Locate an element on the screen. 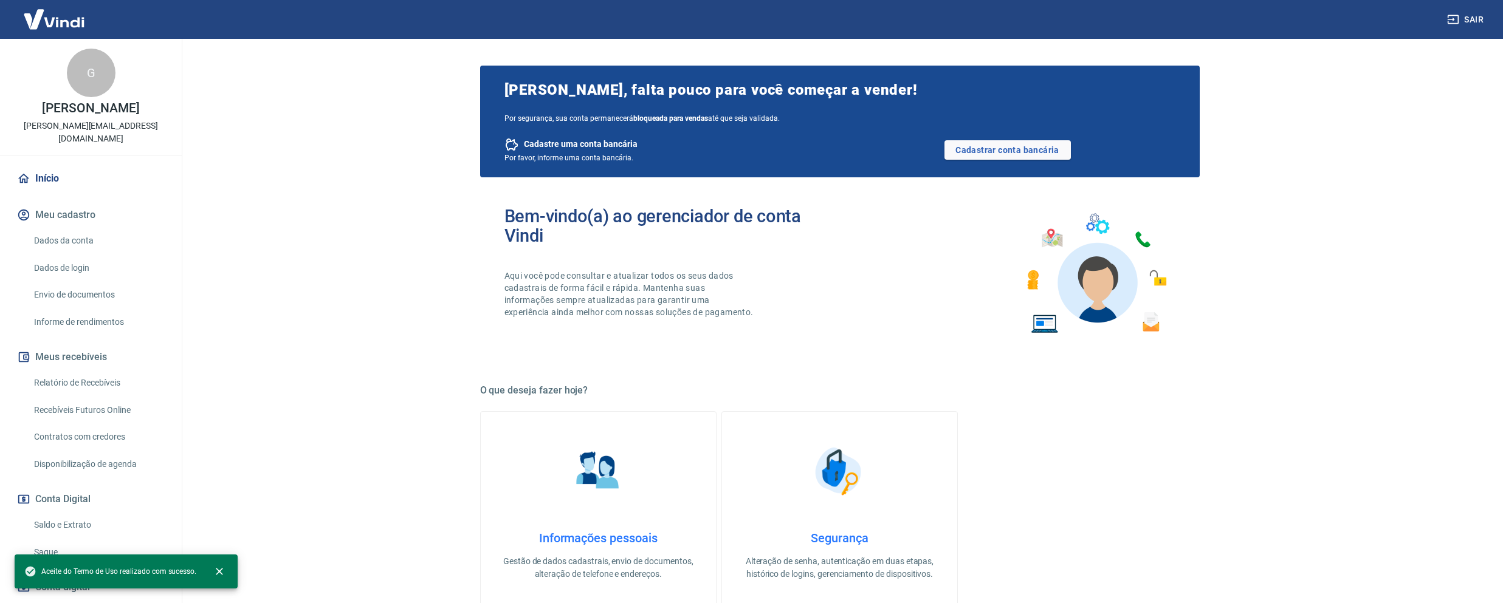  a: Saldo e Extrato is located at coordinates (98, 525).